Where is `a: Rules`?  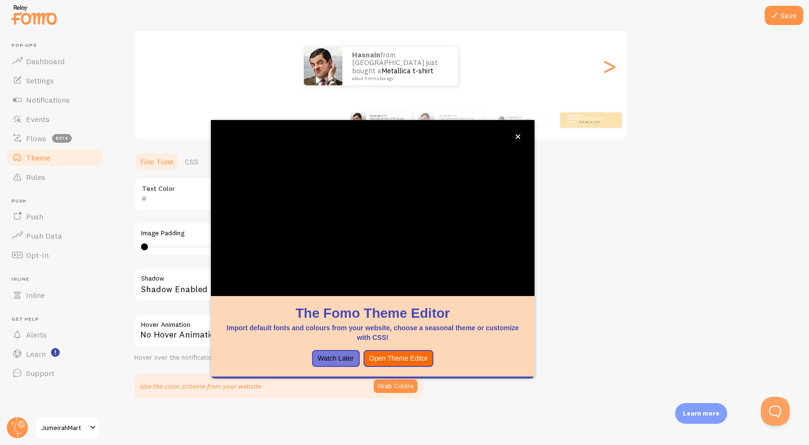
a: Rules is located at coordinates (55, 177).